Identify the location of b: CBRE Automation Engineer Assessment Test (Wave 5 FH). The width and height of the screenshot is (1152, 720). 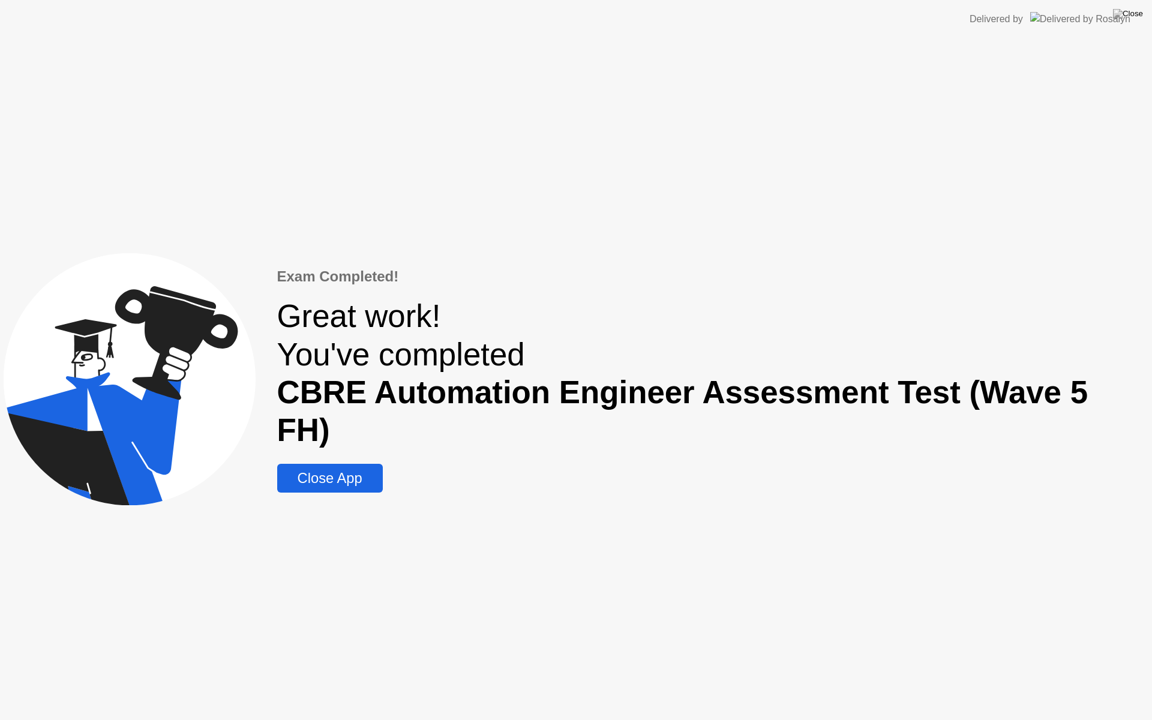
(683, 411).